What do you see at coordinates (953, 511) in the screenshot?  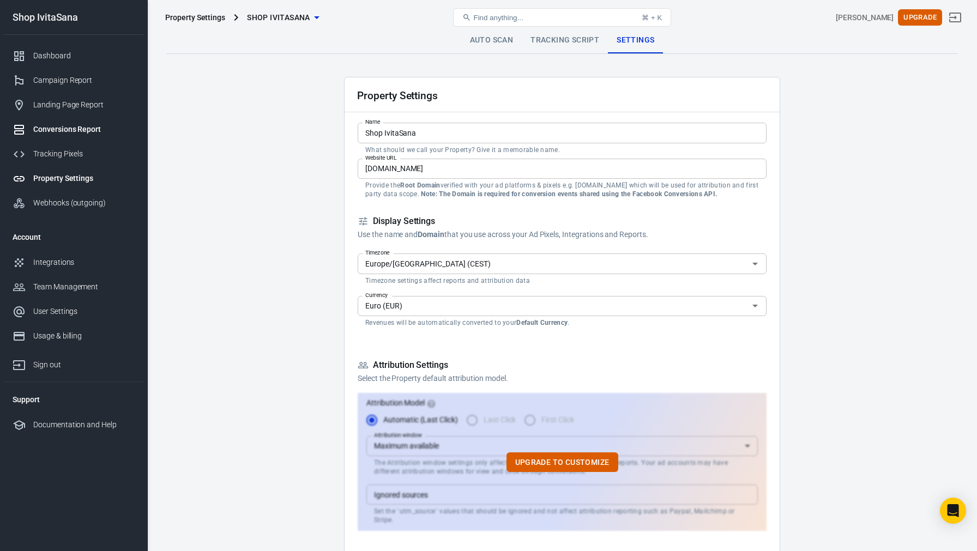 I see `div: Open Intercom Messenger` at bounding box center [953, 511].